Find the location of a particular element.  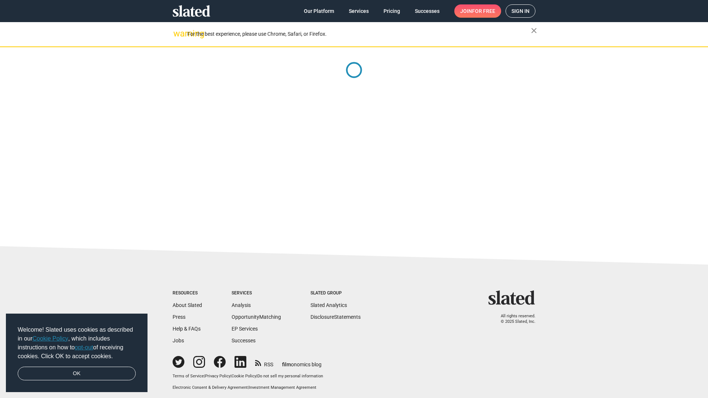

a: Help & FAQs is located at coordinates (187, 329).